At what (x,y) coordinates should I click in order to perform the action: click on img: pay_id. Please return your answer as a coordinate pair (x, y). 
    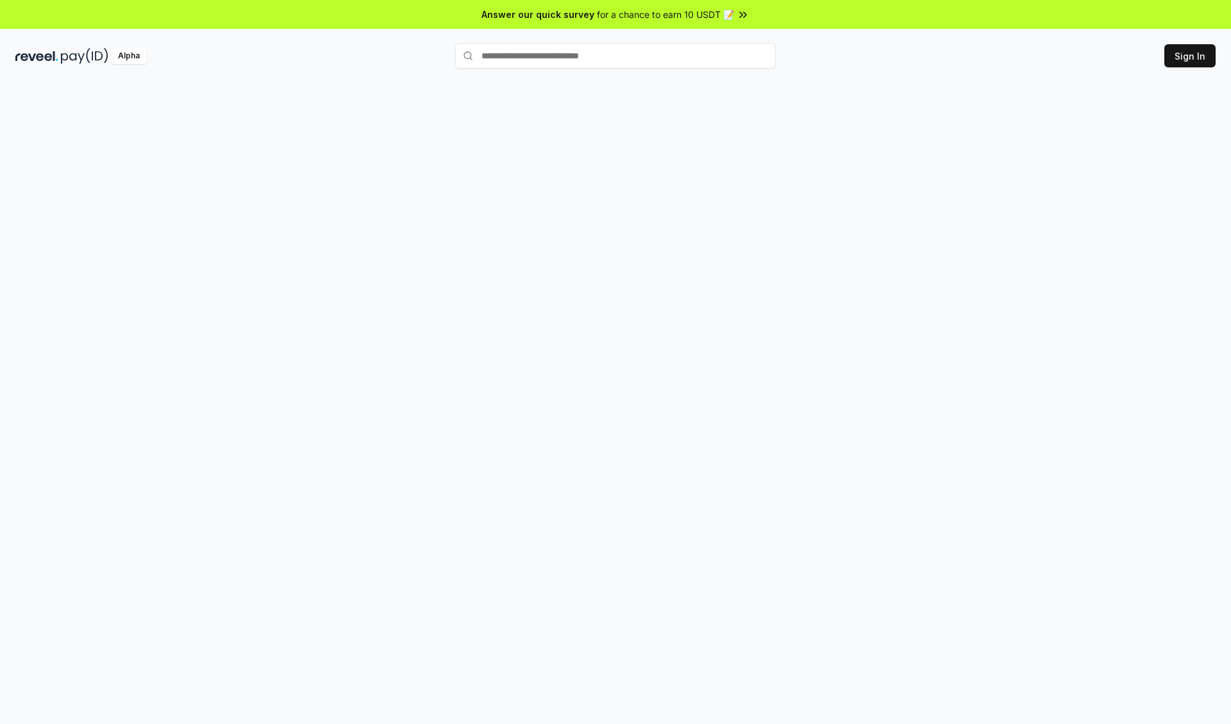
    Looking at the image, I should click on (85, 56).